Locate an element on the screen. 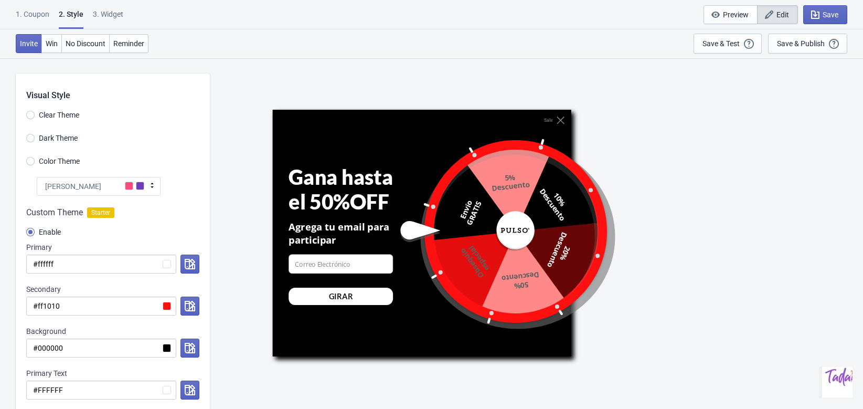 The image size is (863, 409). span: Clear Theme is located at coordinates (59, 115).